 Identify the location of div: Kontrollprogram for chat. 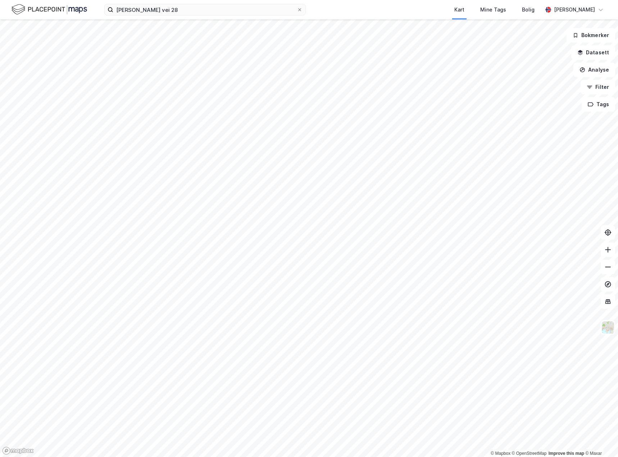
(600, 440).